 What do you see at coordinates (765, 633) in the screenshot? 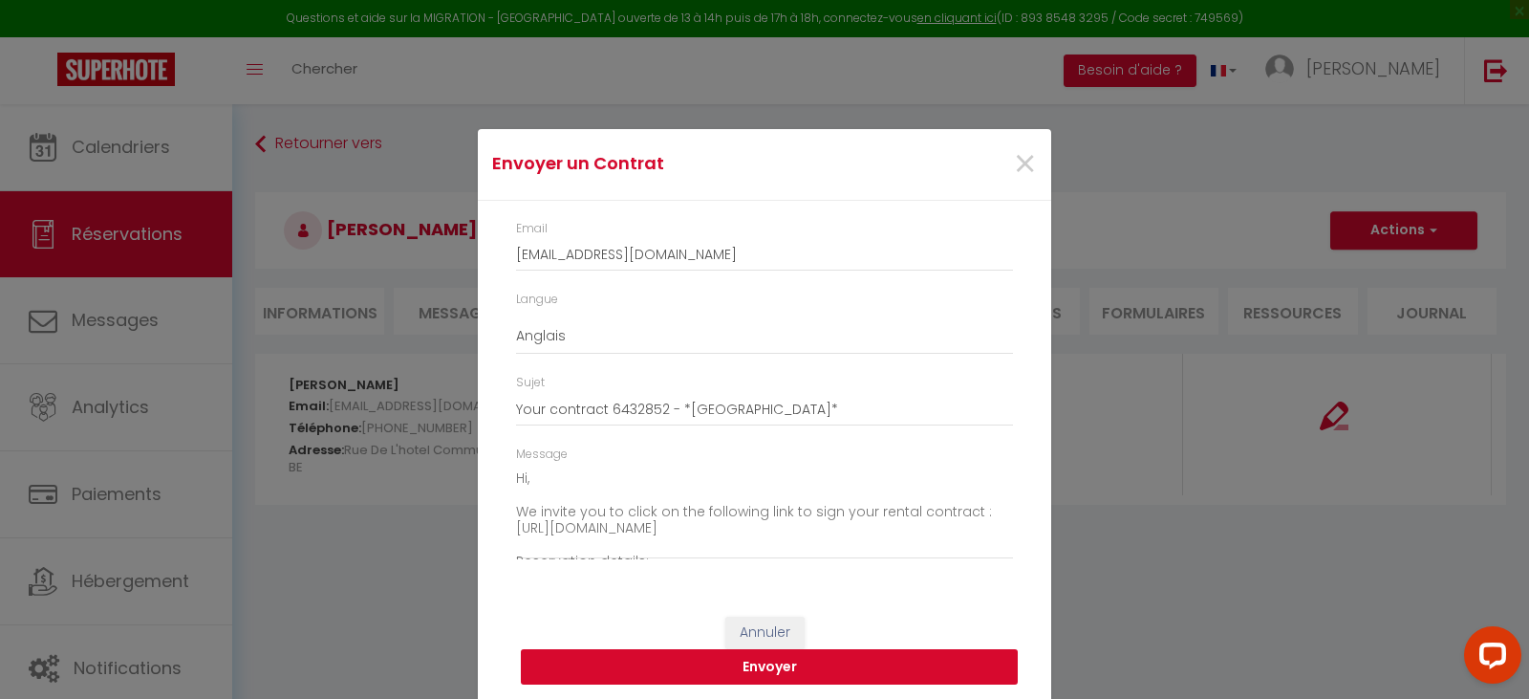
I see `button: Annuler` at bounding box center [765, 633].